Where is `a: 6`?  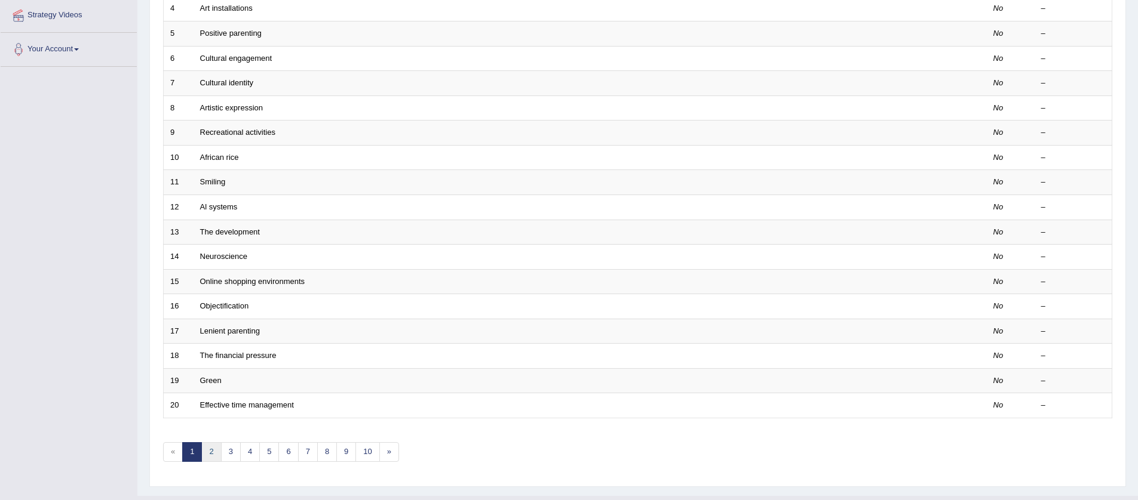
a: 6 is located at coordinates (288, 452).